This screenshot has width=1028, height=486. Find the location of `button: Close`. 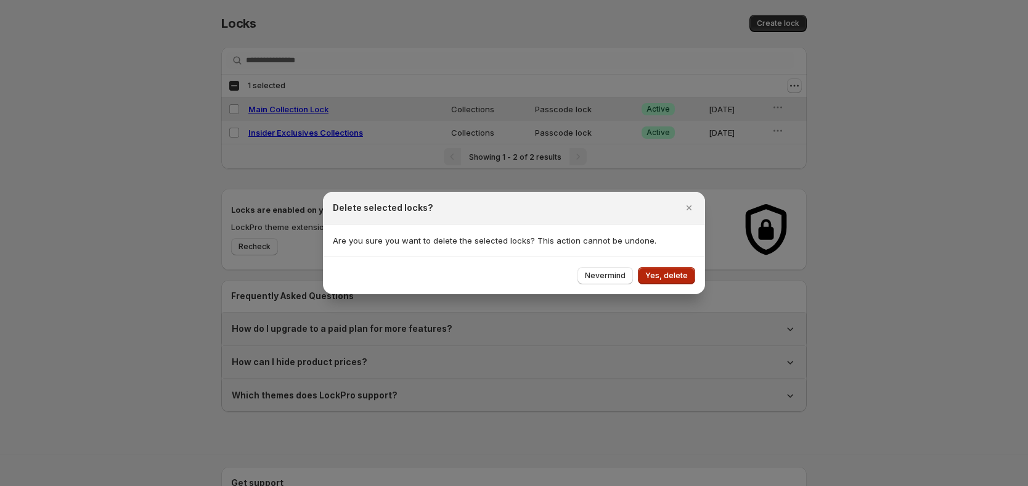

button: Close is located at coordinates (689, 208).